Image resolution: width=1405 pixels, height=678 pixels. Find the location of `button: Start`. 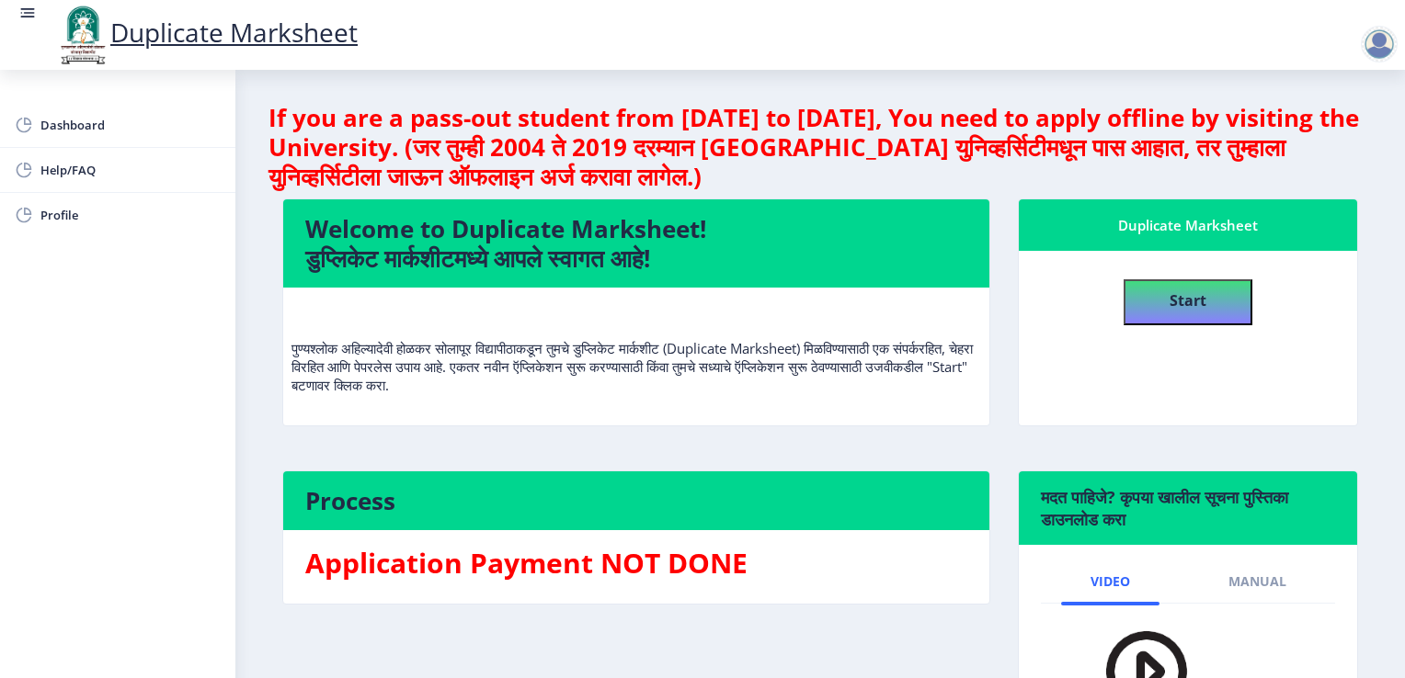

button: Start is located at coordinates (1188, 302).